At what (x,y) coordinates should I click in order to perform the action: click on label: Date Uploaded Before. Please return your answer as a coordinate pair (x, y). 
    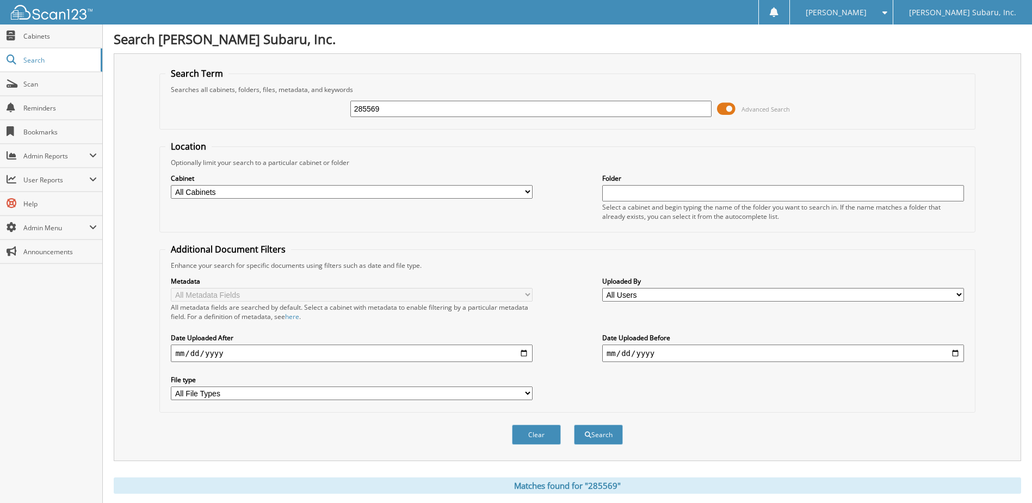
    Looking at the image, I should click on (783, 337).